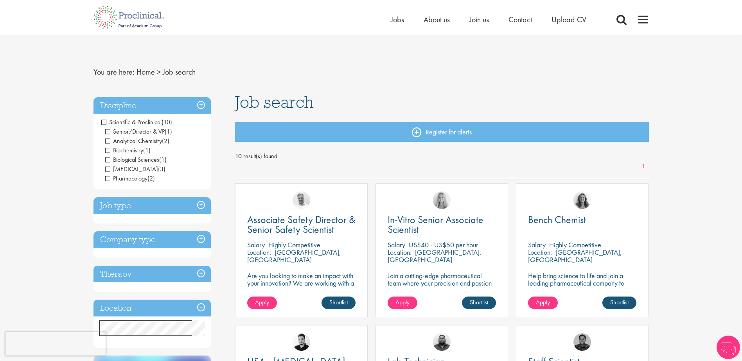 The image size is (742, 361). Describe the element at coordinates (441, 200) in the screenshot. I see `img: Shannon Briggs` at that location.